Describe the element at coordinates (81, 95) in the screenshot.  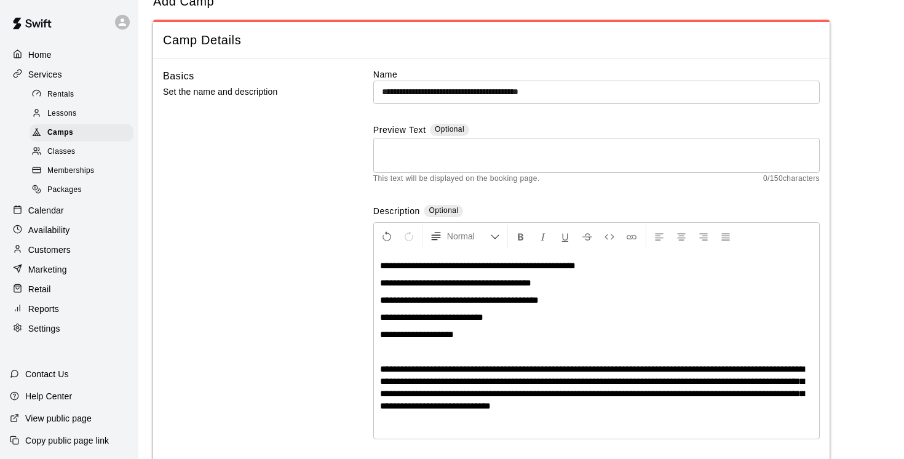
I see `div: Rentals` at that location.